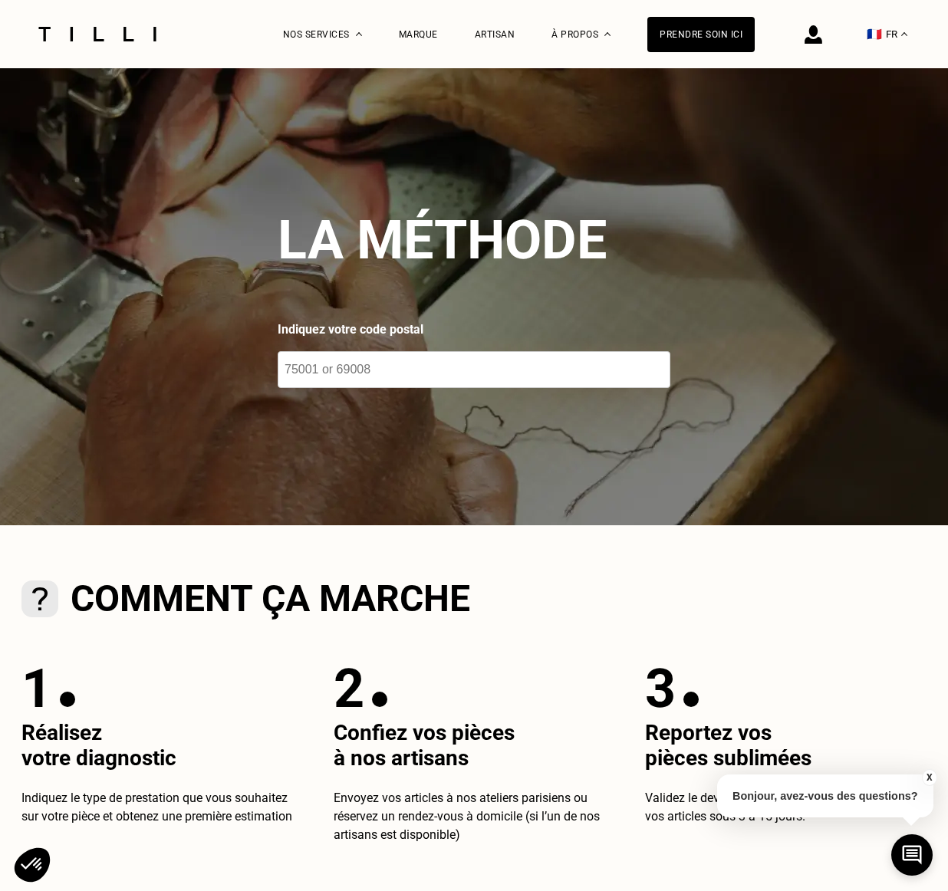  I want to click on p: Bonjour, avez-vous des questions?, so click(825, 796).